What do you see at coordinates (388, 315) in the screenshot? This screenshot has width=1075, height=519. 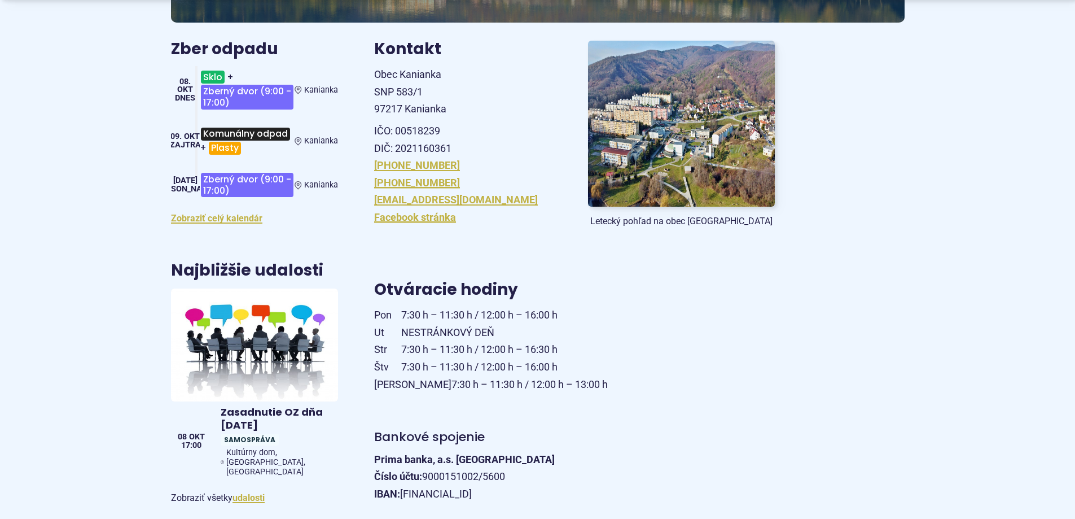 I see `span: Pon` at bounding box center [388, 315].